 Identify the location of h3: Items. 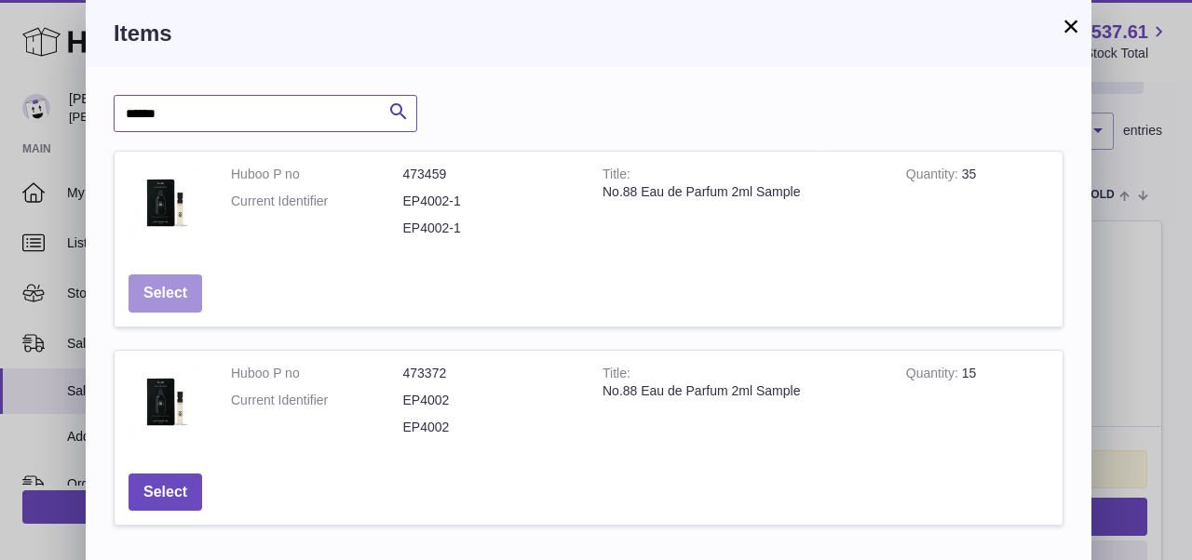
(588, 34).